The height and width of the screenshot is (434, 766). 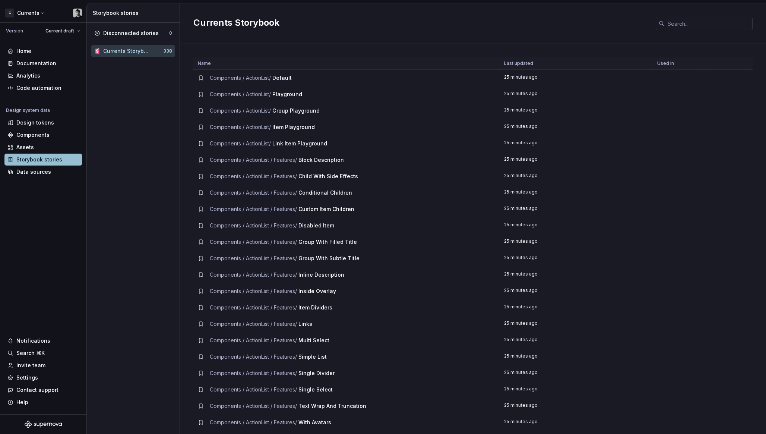 What do you see at coordinates (325, 192) in the screenshot?
I see `span: Conditional Children` at bounding box center [325, 192].